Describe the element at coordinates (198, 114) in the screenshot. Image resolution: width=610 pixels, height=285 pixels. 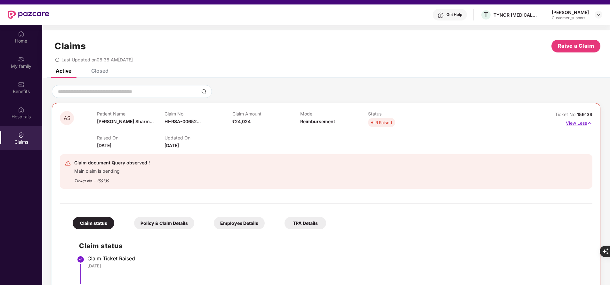
I see `p: Claim No` at that location.